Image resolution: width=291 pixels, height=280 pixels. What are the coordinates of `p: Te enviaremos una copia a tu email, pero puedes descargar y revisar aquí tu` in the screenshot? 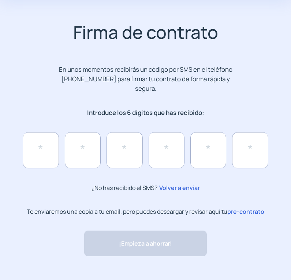 It's located at (145, 211).